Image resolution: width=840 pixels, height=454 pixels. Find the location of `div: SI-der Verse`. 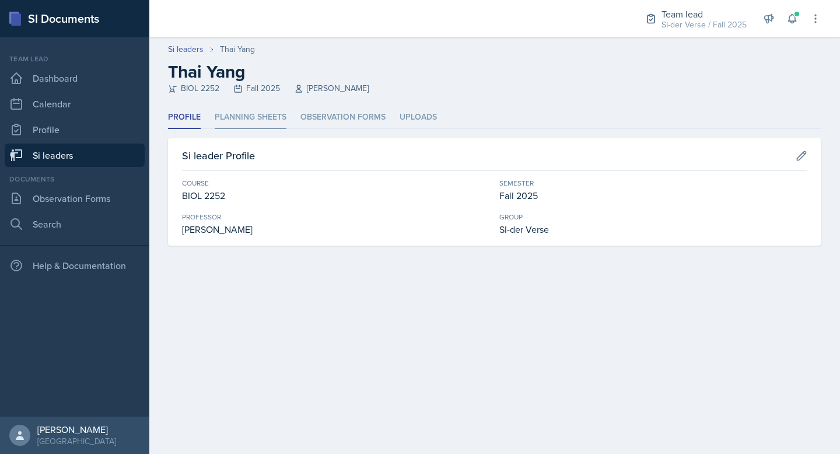

div: SI-der Verse is located at coordinates (653, 229).